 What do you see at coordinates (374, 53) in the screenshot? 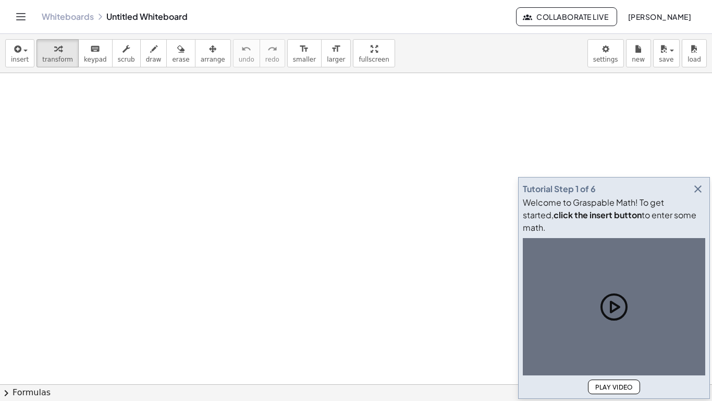
I see `button: fullscreen` at bounding box center [374, 53].